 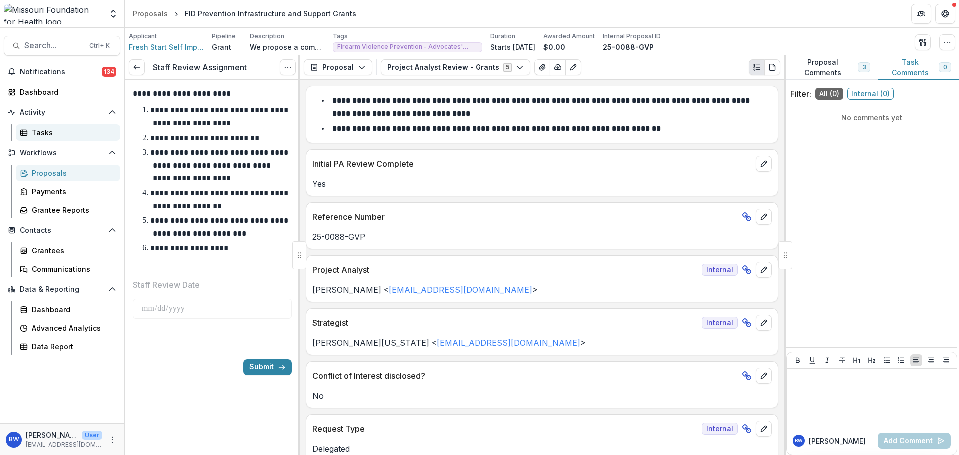 I want to click on button: Project Analyst Review - Grants5, so click(x=456, y=67).